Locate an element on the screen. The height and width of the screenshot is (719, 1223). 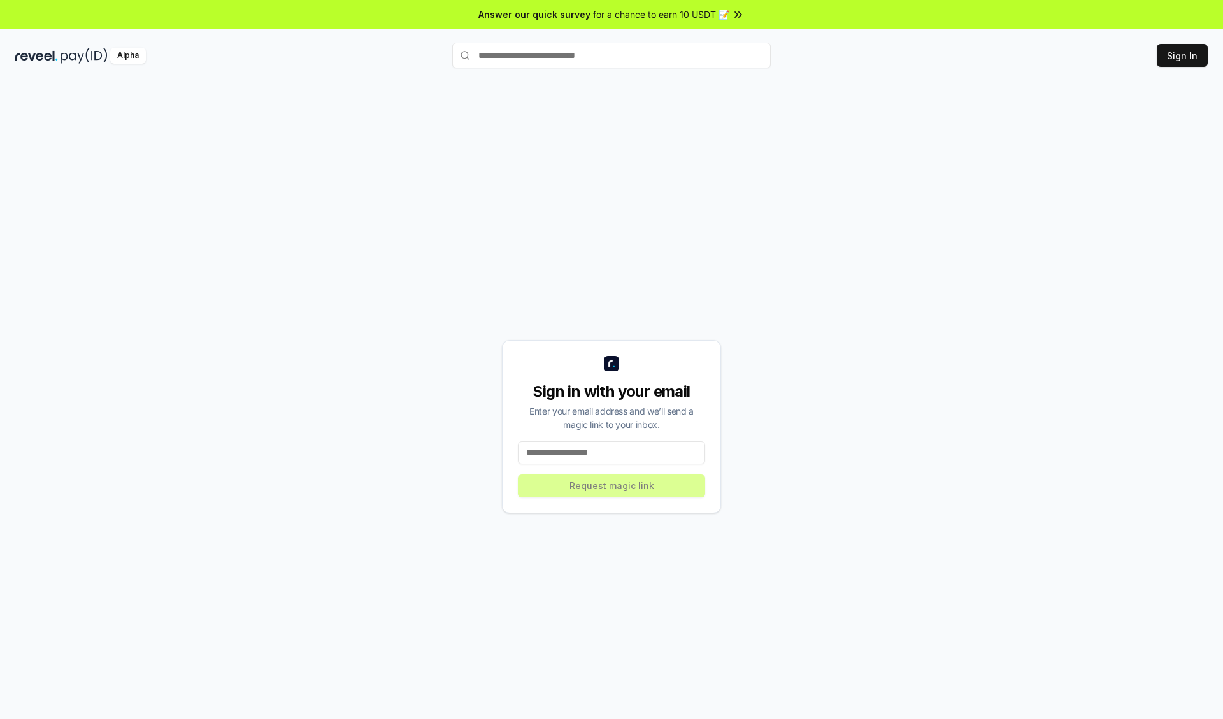
span: Answer our quick survey is located at coordinates (535, 14).